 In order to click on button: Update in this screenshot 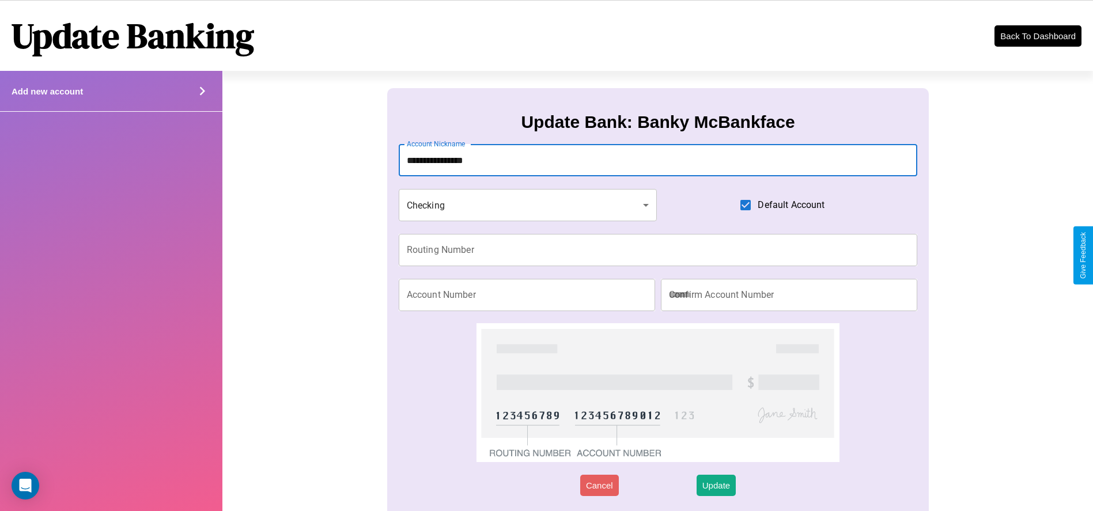, I will do `click(716, 485)`.